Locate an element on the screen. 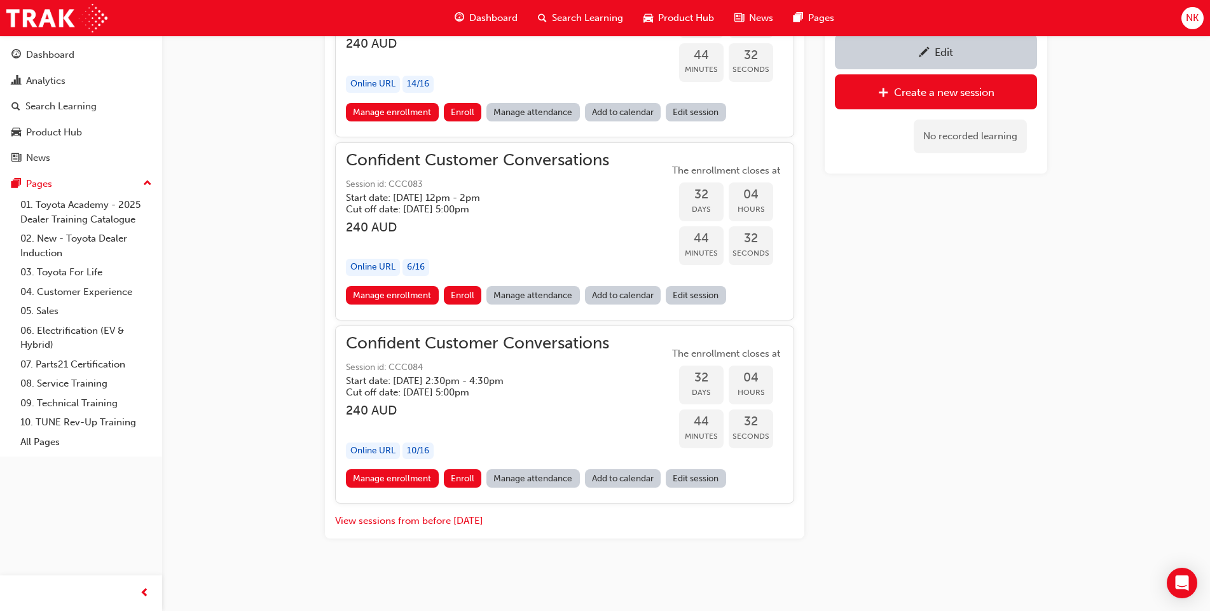 The height and width of the screenshot is (611, 1210). div: Product Hub is located at coordinates (54, 132).